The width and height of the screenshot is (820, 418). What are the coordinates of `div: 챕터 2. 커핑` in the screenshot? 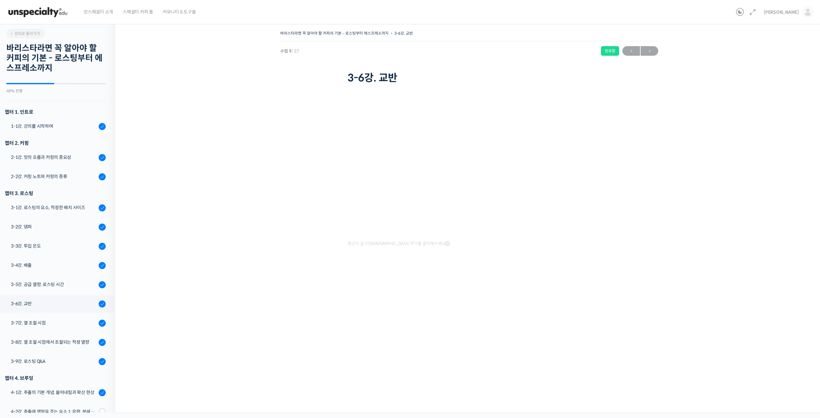 It's located at (55, 143).